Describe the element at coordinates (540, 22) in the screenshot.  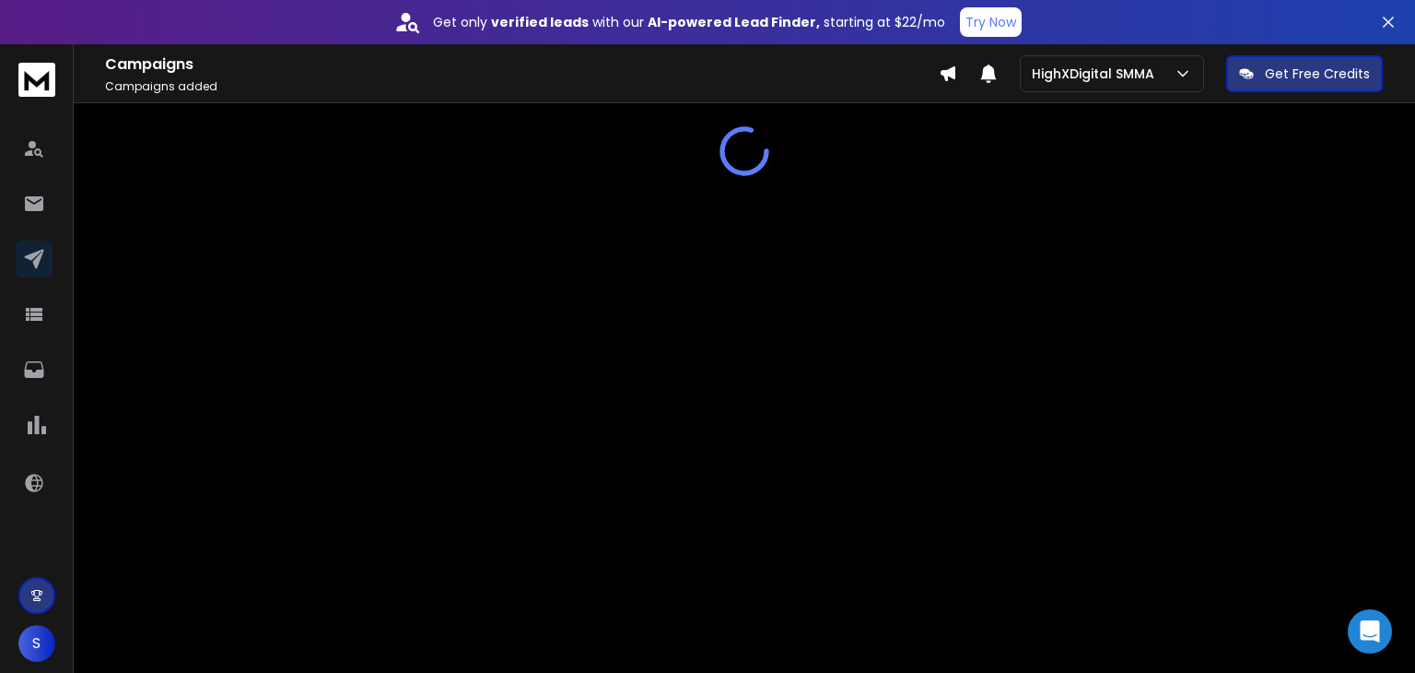
I see `strong: verified leads` at that location.